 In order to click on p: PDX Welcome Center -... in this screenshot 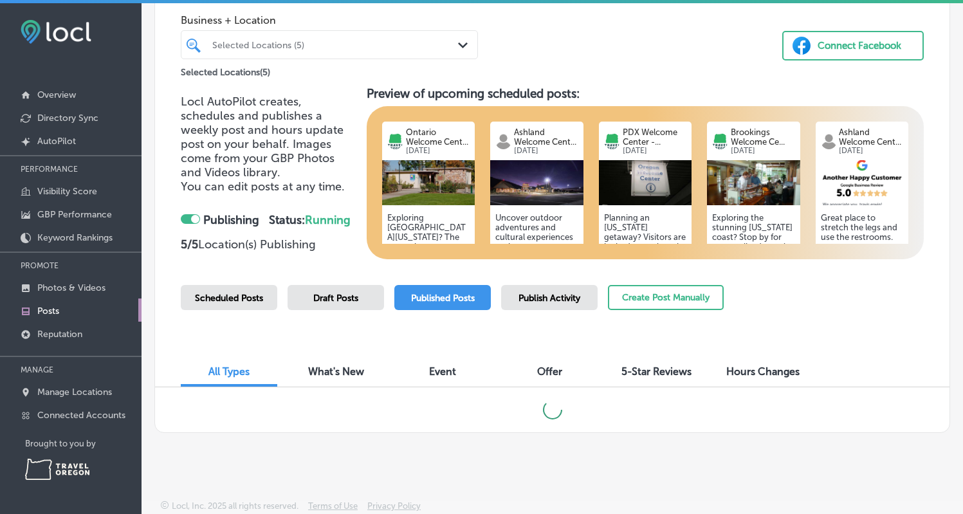, I will do `click(655, 137)`.